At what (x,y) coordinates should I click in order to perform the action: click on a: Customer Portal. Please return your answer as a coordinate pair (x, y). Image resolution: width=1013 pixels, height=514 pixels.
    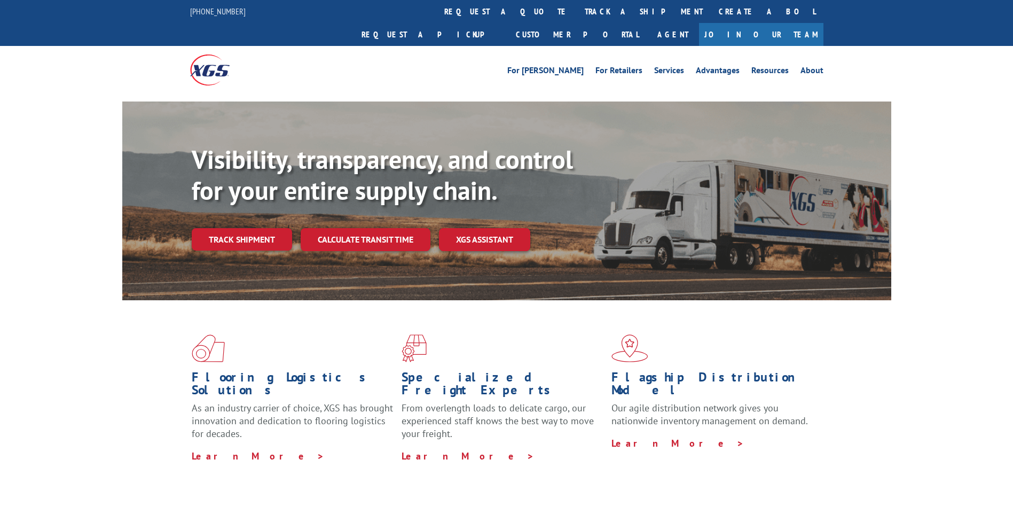
    Looking at the image, I should click on (577, 34).